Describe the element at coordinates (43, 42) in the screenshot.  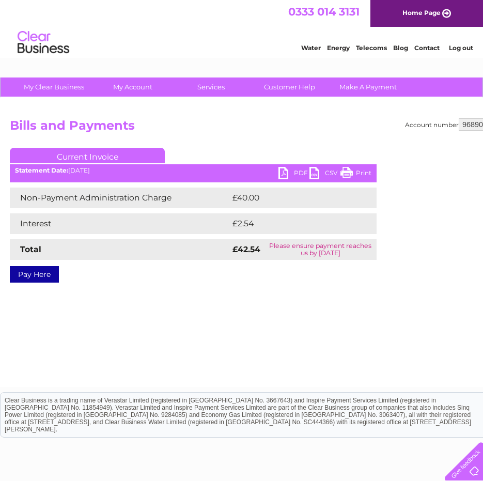
I see `img: logo.png` at that location.